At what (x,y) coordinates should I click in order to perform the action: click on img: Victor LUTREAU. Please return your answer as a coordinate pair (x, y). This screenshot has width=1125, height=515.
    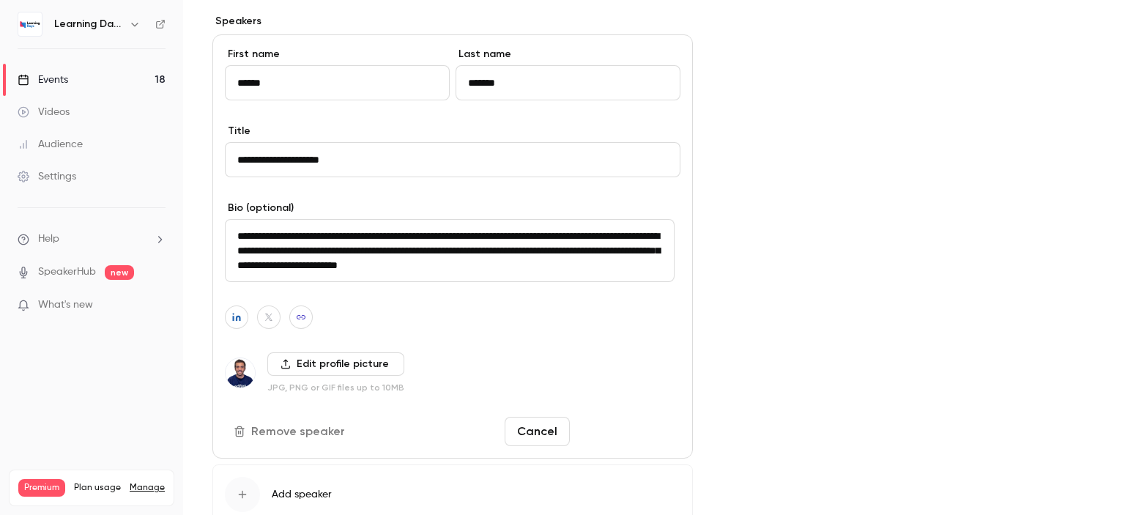
    Looking at the image, I should click on (240, 373).